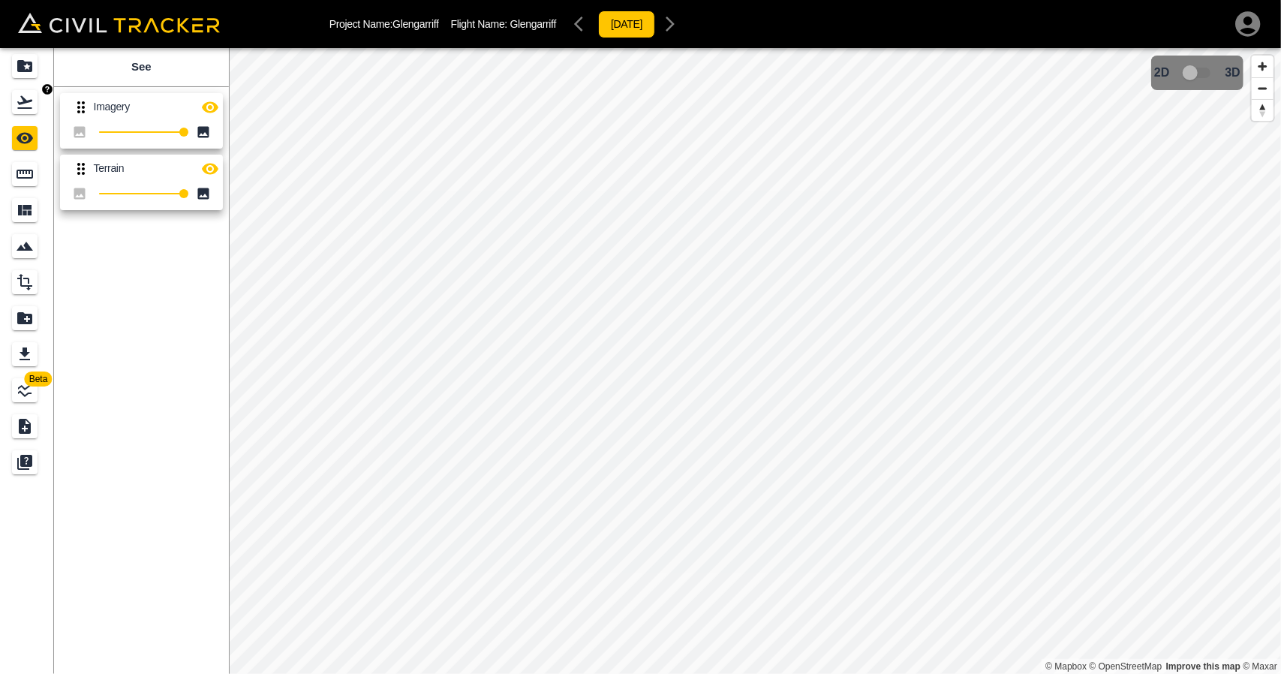  What do you see at coordinates (1262, 110) in the screenshot?
I see `button: Reset bearing to north` at bounding box center [1262, 110].